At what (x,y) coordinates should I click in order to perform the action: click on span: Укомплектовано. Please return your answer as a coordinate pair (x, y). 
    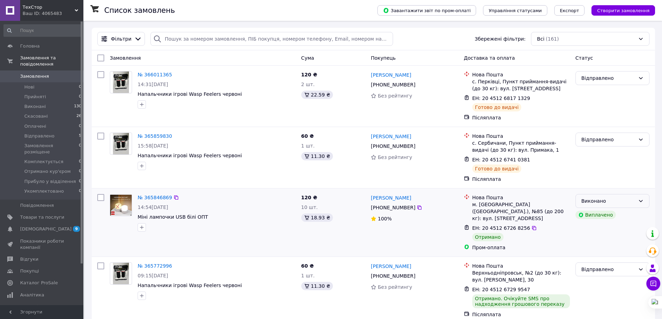
    Looking at the image, I should click on (44, 192).